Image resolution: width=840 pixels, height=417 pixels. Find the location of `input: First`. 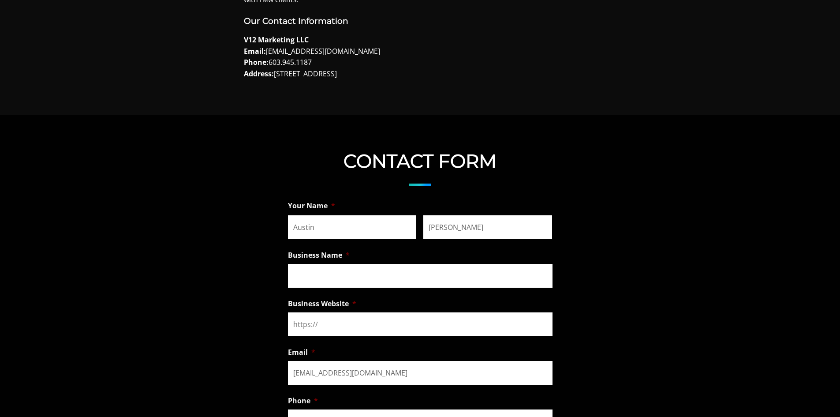

input: First is located at coordinates (352, 227).